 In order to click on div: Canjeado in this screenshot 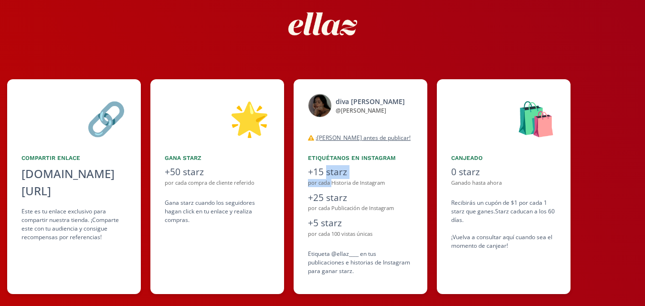, I will do `click(504, 158)`.